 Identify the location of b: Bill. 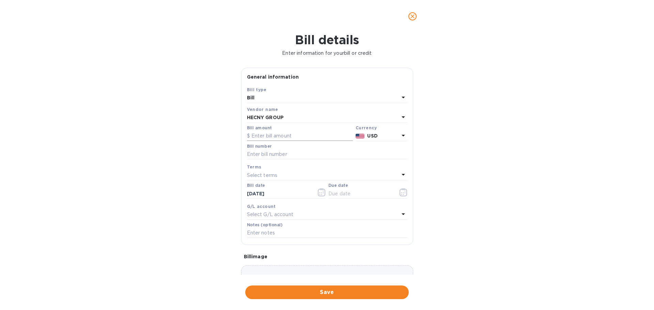
(251, 98).